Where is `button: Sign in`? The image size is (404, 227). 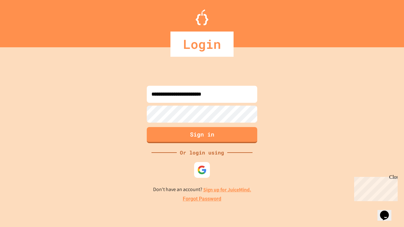 button: Sign in is located at coordinates (202, 135).